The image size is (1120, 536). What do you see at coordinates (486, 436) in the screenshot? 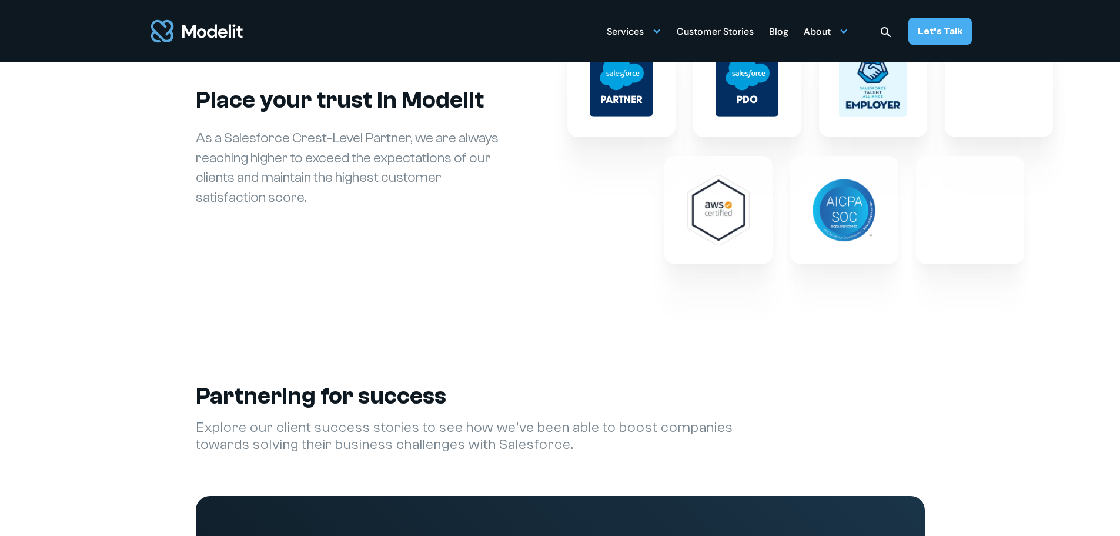
I see `p: Explore our client success stories to see how we’ve been able to boost companies towards solving ...` at bounding box center [486, 436].